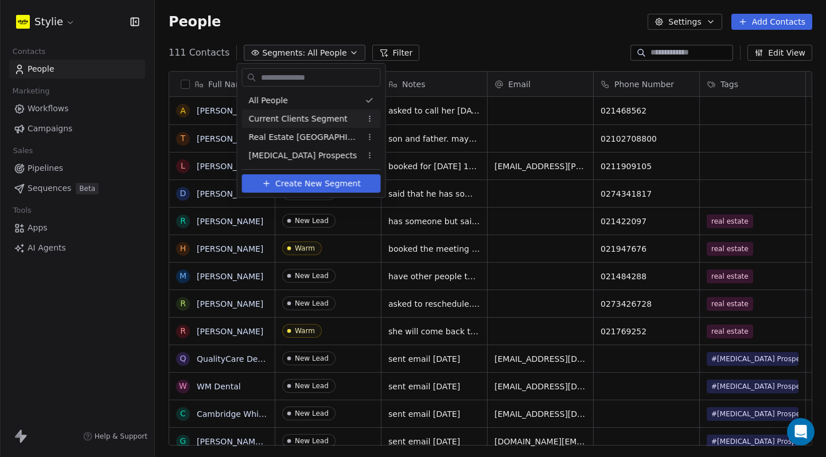 This screenshot has width=826, height=457. What do you see at coordinates (298, 119) in the screenshot?
I see `span: Current Clients Segment` at bounding box center [298, 119].